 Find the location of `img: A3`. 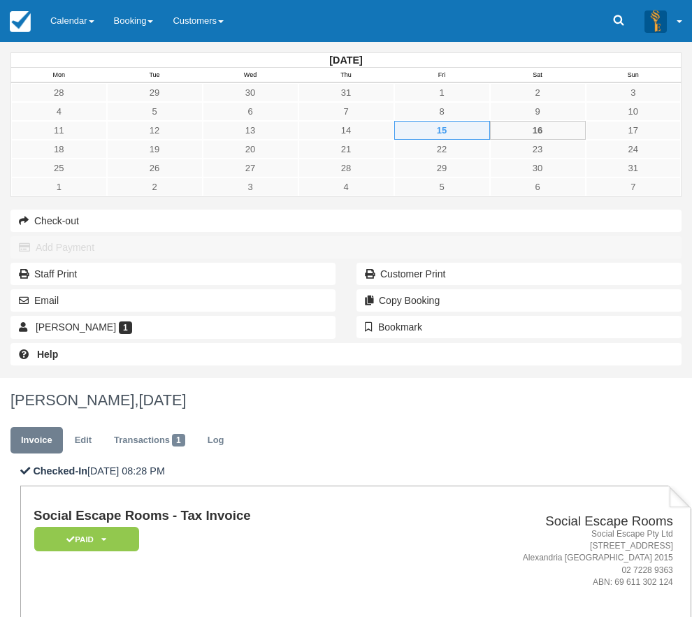

img: A3 is located at coordinates (655, 21).